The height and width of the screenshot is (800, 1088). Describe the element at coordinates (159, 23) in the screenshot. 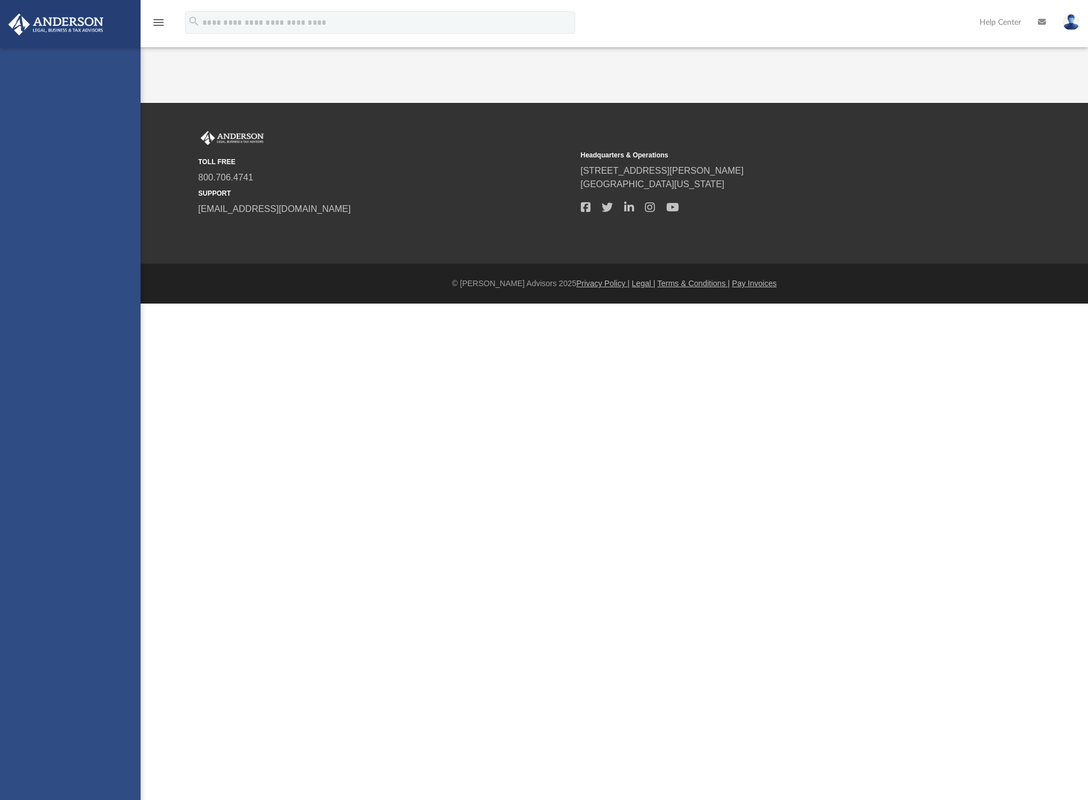

I see `i: menu` at that location.